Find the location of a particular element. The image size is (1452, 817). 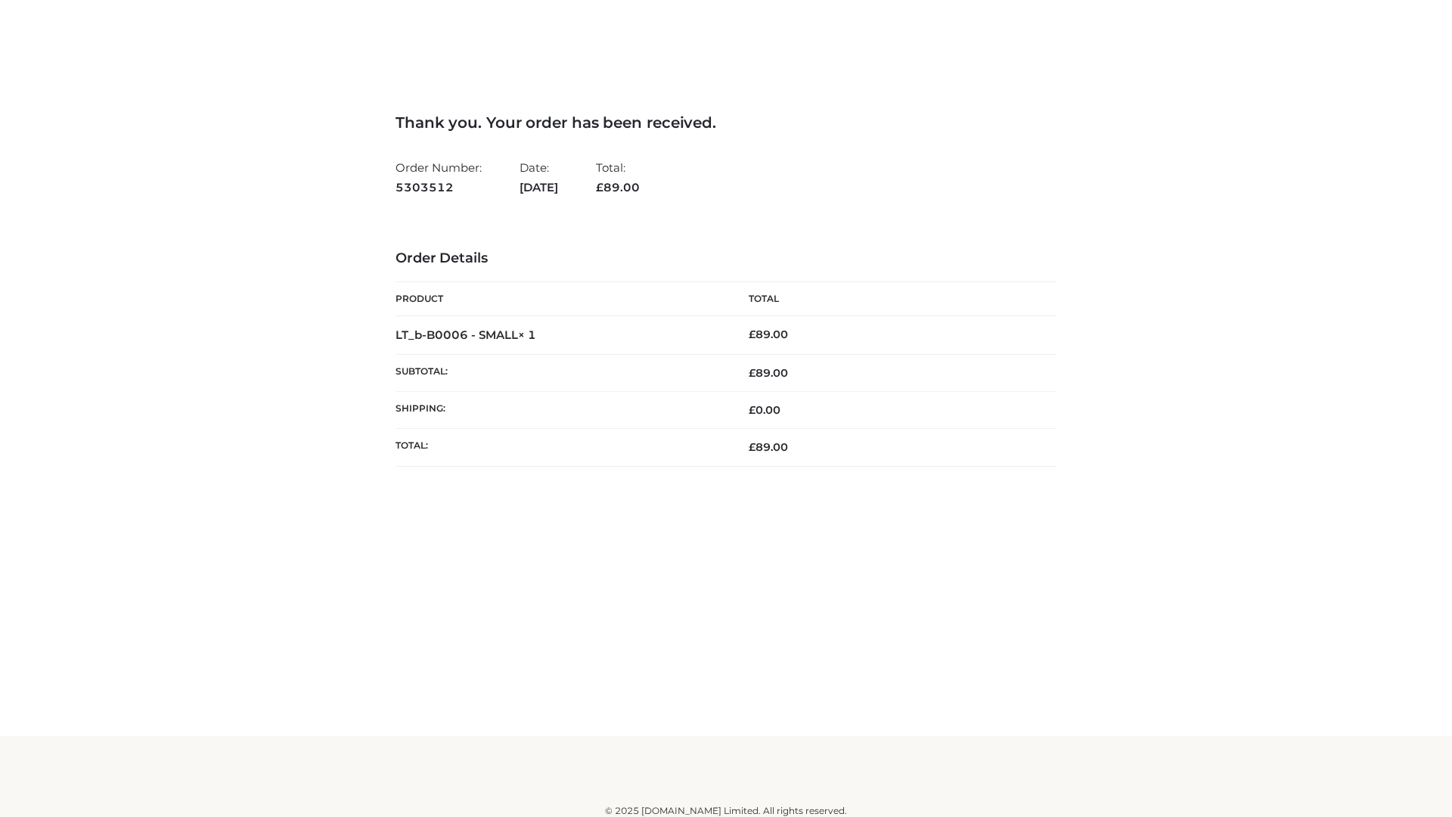

li: Total: is located at coordinates (618, 177).